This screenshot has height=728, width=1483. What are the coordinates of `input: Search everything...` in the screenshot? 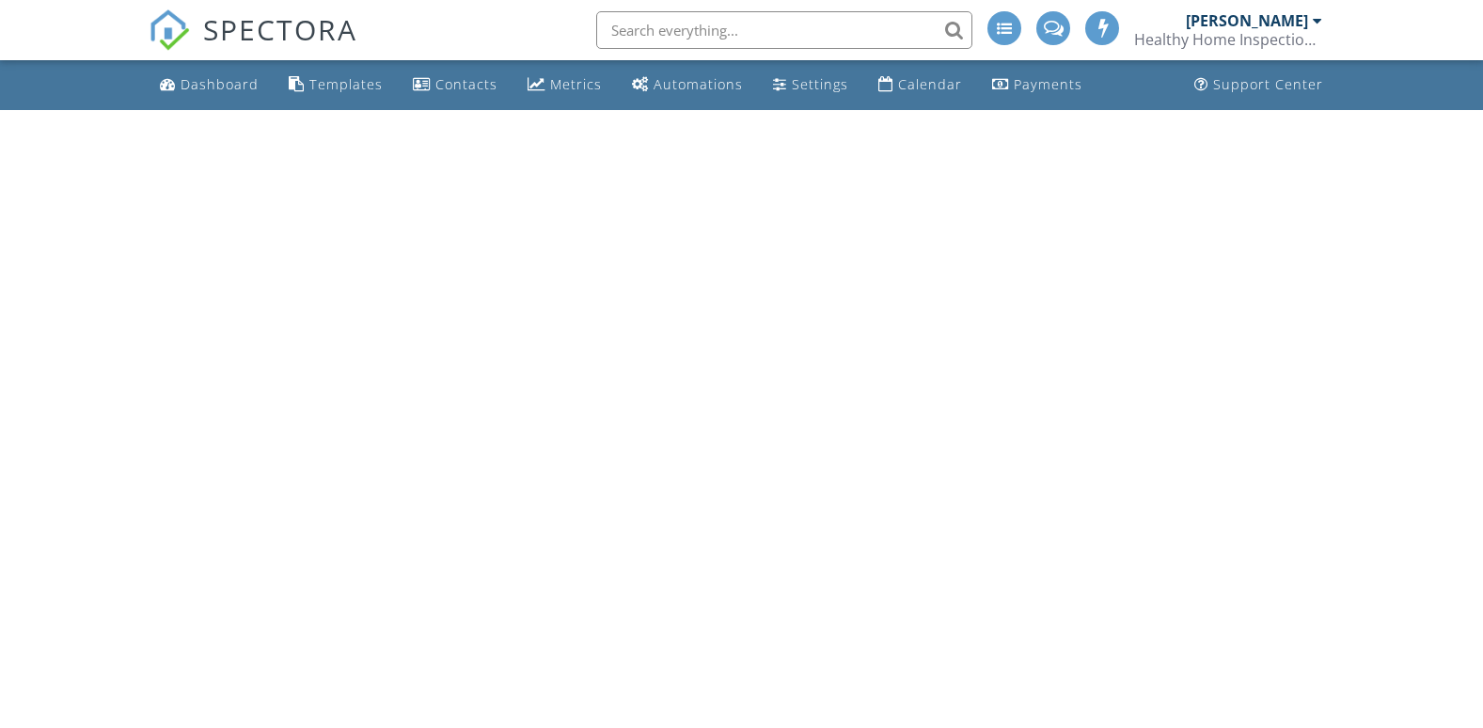 It's located at (784, 30).